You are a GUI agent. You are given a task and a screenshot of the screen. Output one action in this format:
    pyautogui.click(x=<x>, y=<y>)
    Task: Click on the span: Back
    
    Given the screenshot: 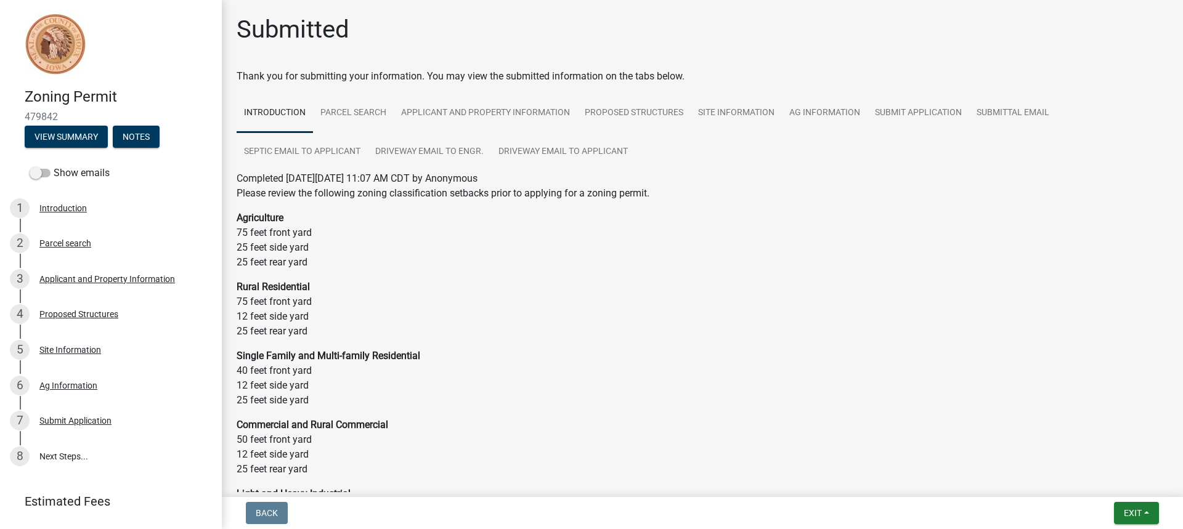 What is the action you would take?
    pyautogui.click(x=267, y=513)
    